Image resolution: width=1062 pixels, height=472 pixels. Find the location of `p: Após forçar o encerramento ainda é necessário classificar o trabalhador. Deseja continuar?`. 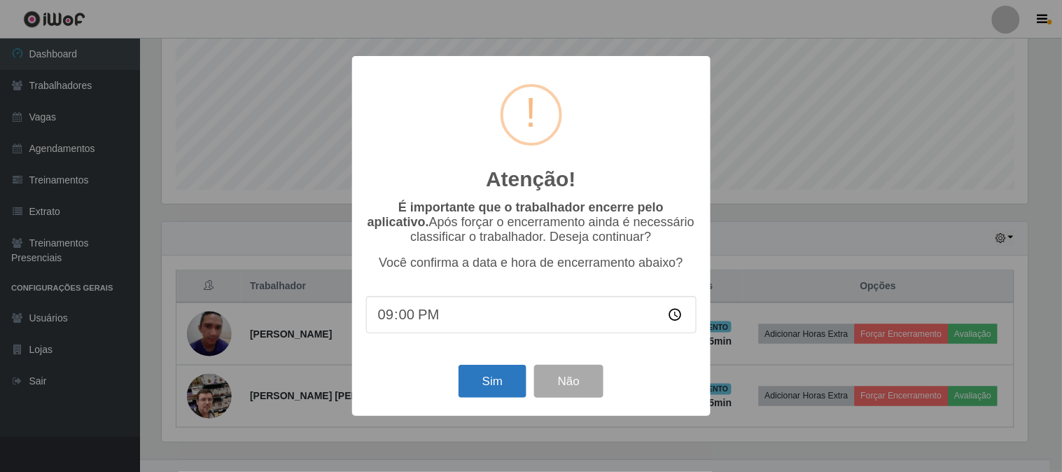

p: Após forçar o encerramento ainda é necessário classificar o trabalhador. Deseja continuar? is located at coordinates (532, 222).